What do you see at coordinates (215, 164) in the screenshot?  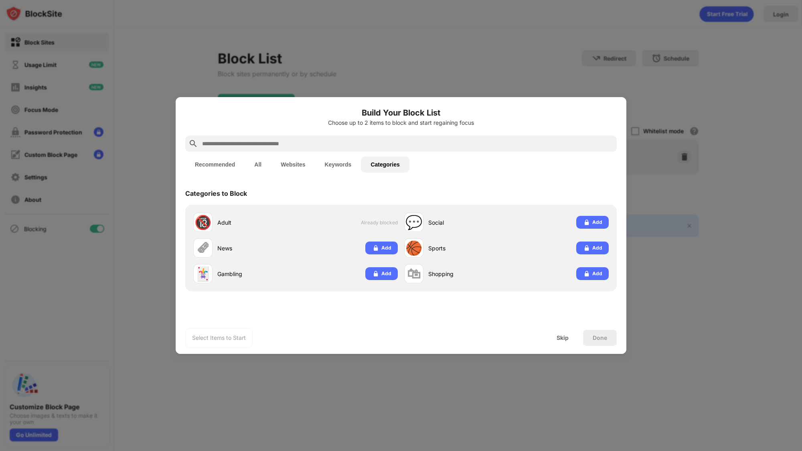 I see `button: Recommended` at bounding box center [215, 164].